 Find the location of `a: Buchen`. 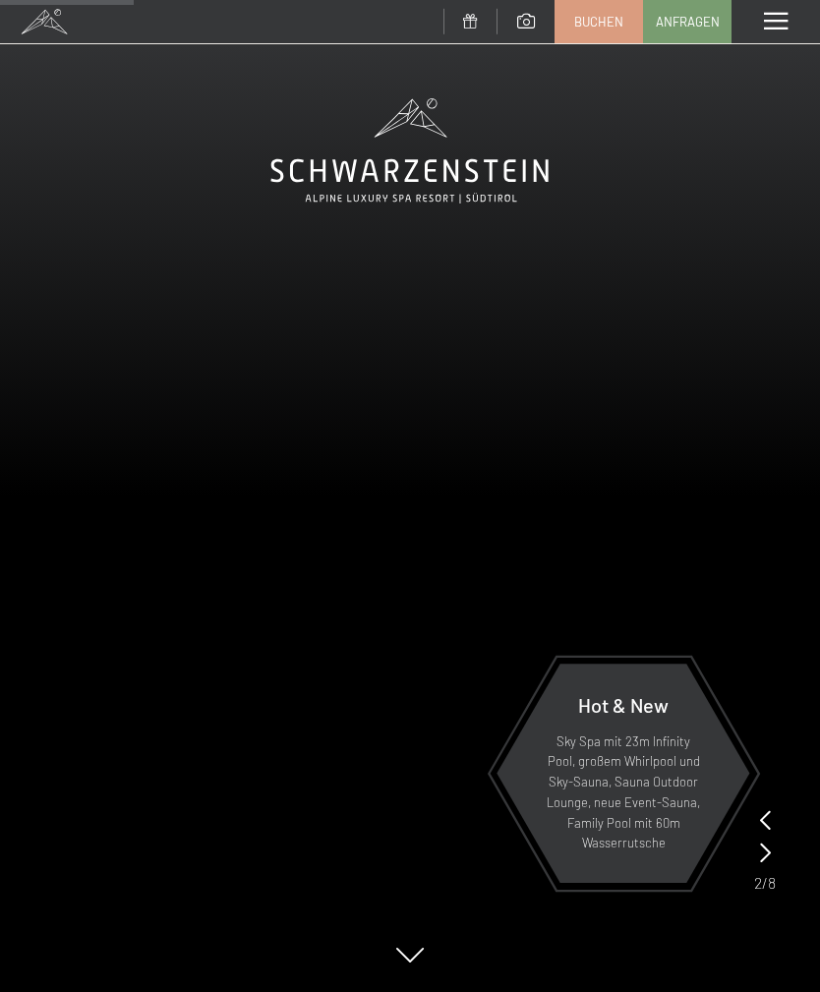

a: Buchen is located at coordinates (599, 22).